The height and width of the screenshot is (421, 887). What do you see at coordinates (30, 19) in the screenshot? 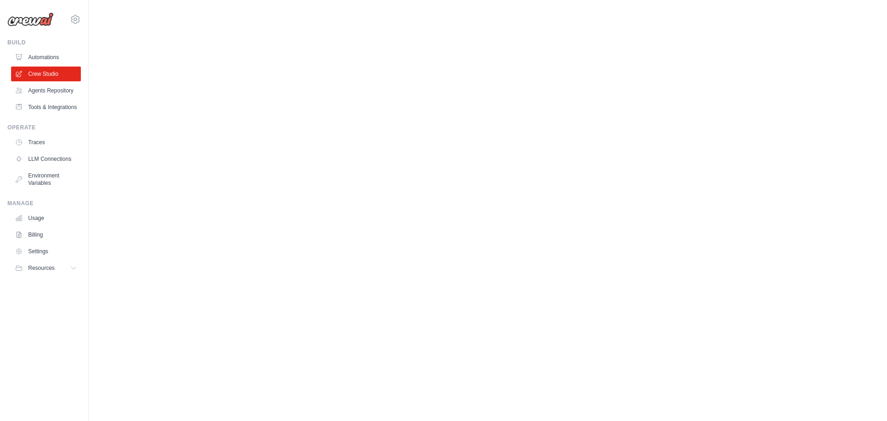
I see `img: Logo` at bounding box center [30, 19].